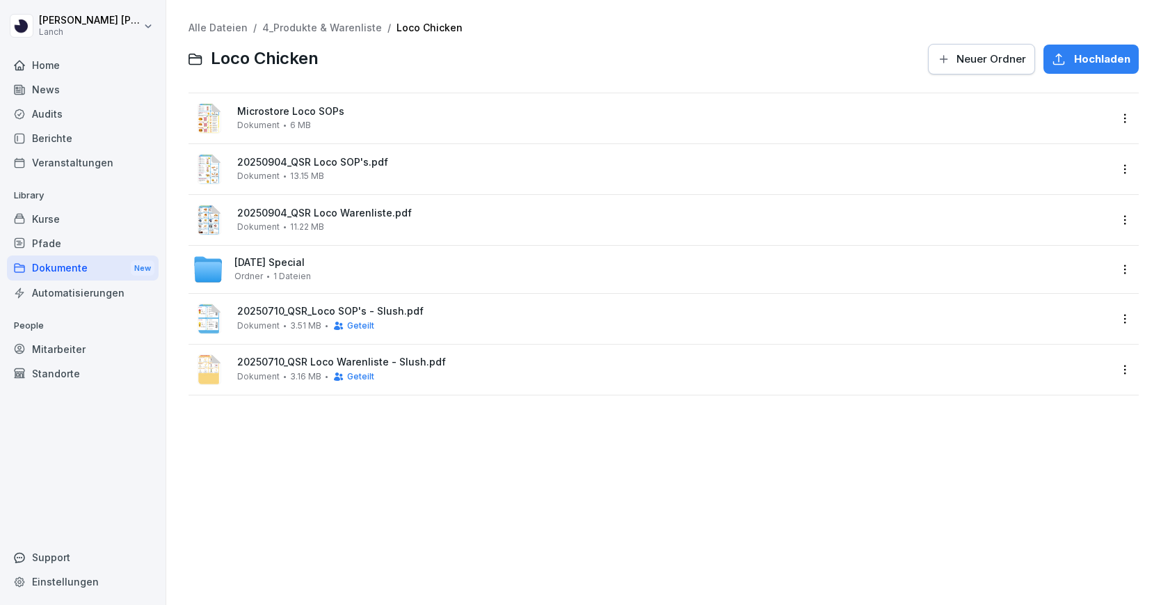 This screenshot has width=1161, height=605. What do you see at coordinates (83, 326) in the screenshot?
I see `p: People` at bounding box center [83, 326].